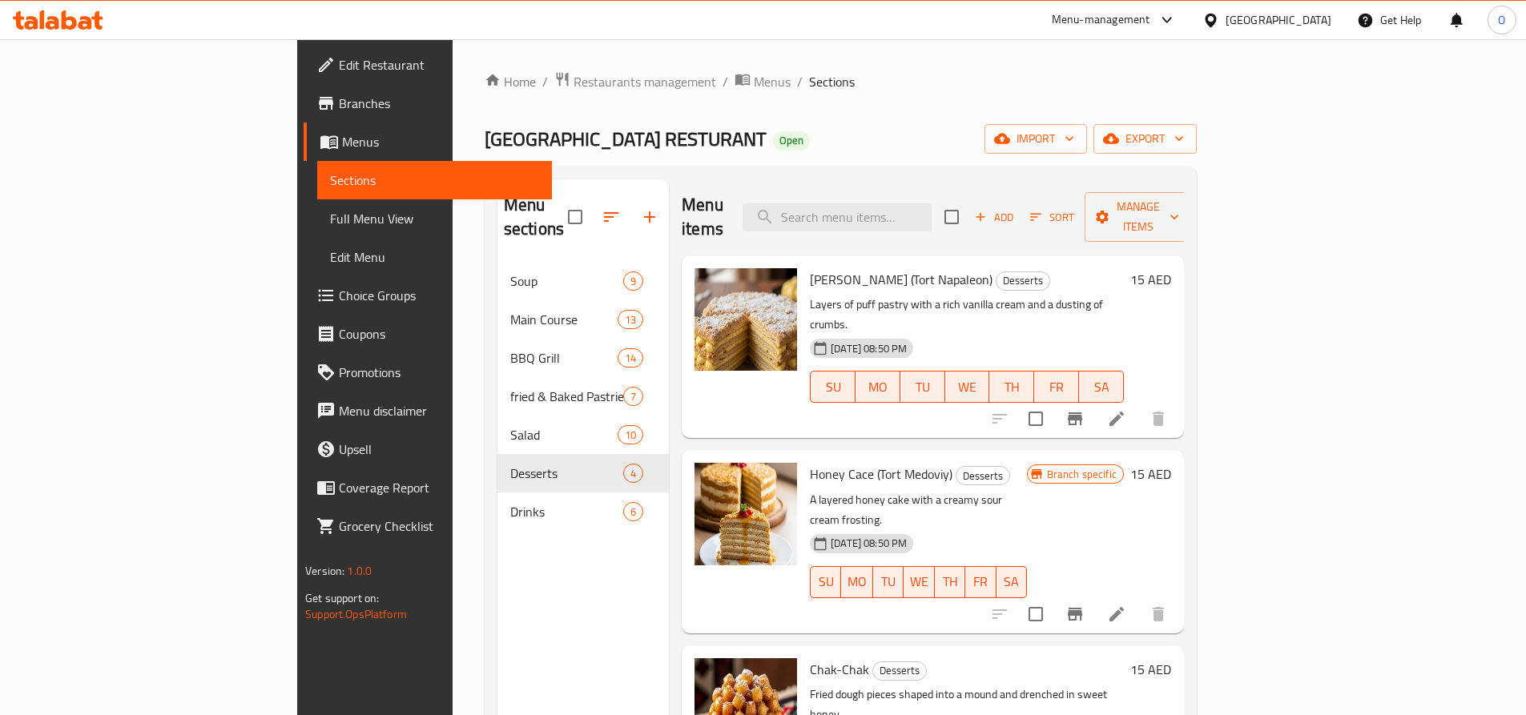 This screenshot has height=715, width=1526. What do you see at coordinates (1052, 217) in the screenshot?
I see `button: Sort` at bounding box center [1052, 217].